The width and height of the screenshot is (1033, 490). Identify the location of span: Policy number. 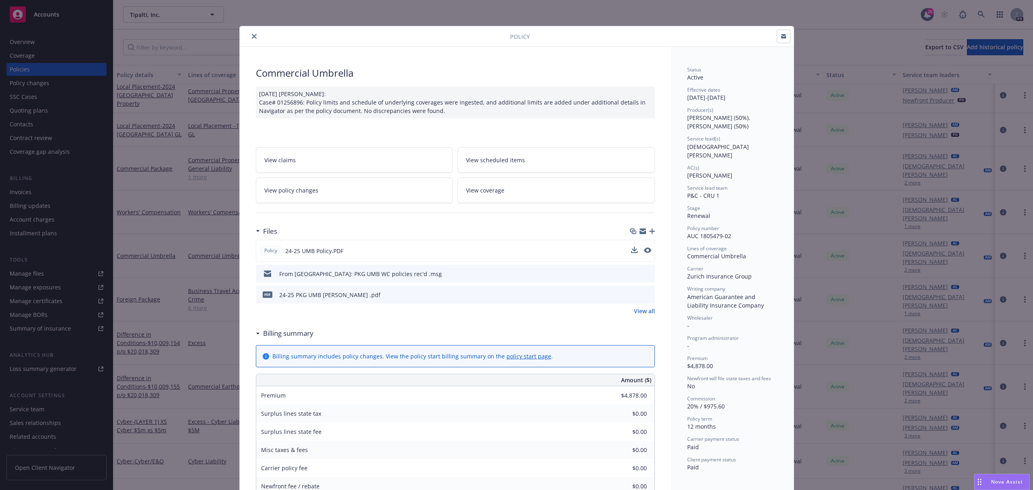
(703, 228).